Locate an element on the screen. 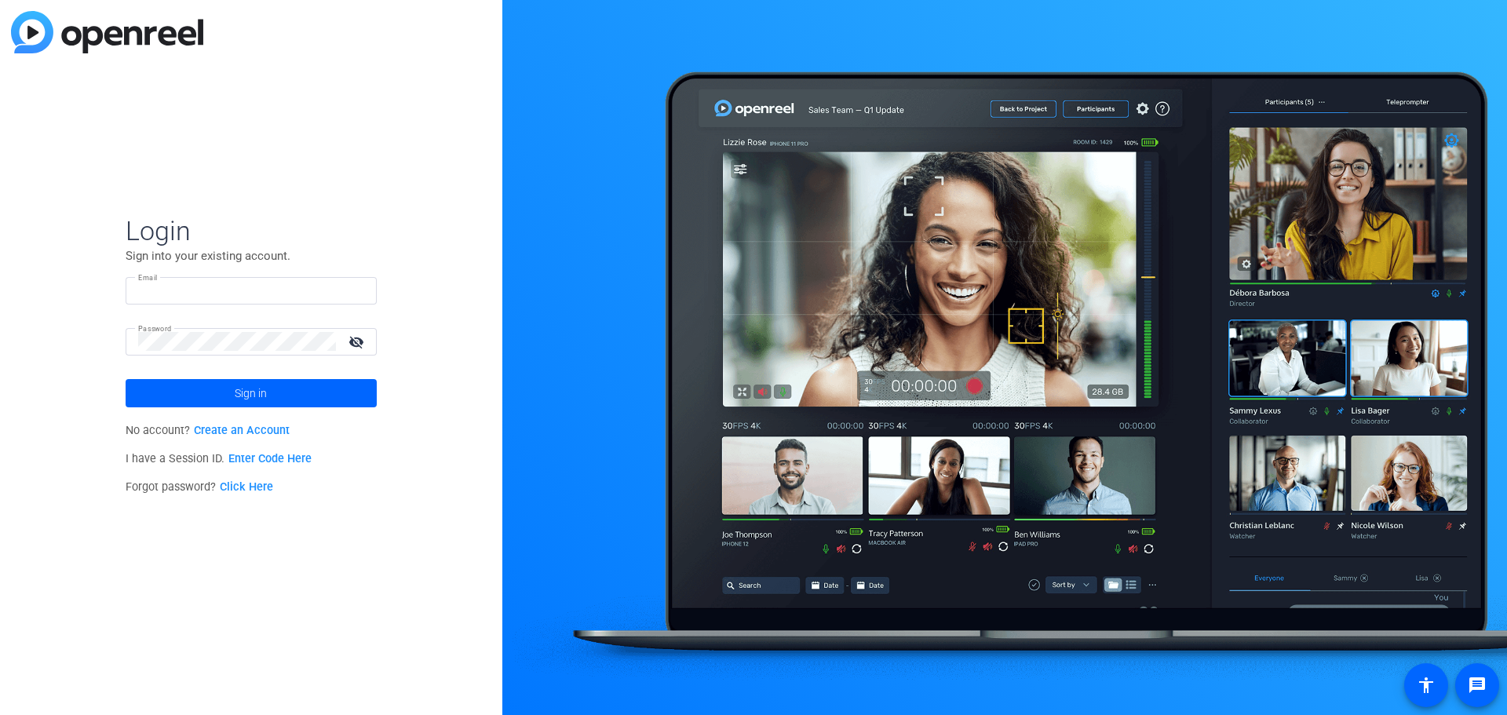  span: I have a Session ID. is located at coordinates (218, 458).